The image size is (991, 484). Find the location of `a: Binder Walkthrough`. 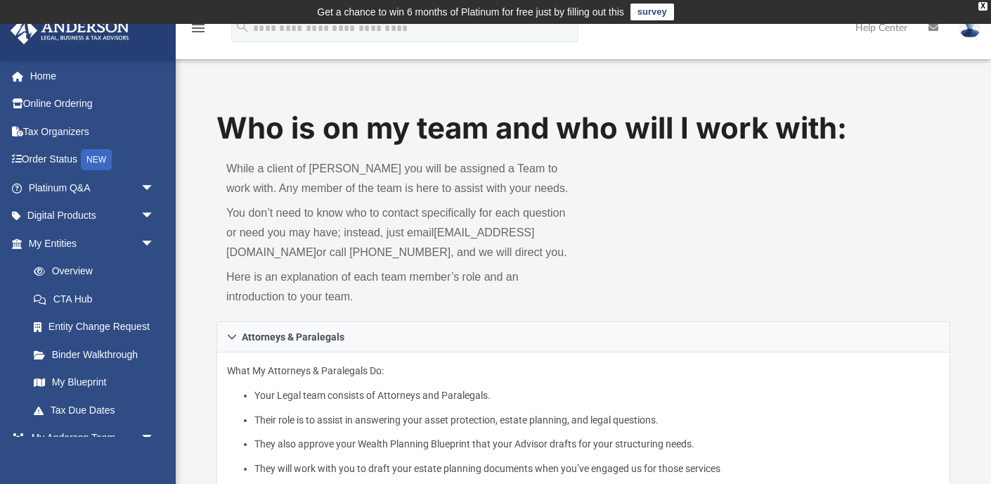

a: Binder Walkthrough is located at coordinates (98, 354).